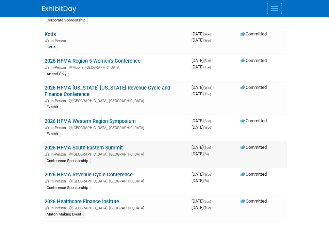 This screenshot has height=239, width=329. Describe the element at coordinates (89, 174) in the screenshot. I see `a: 2026 HFMA Revenue Cycle Conference` at that location.